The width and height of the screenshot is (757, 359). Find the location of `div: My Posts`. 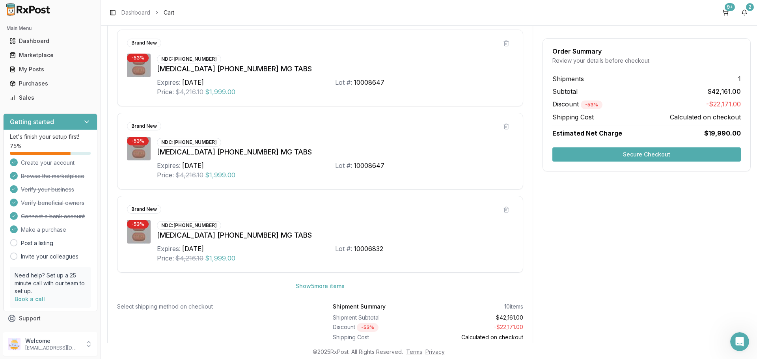

div: My Posts is located at coordinates (50, 69).